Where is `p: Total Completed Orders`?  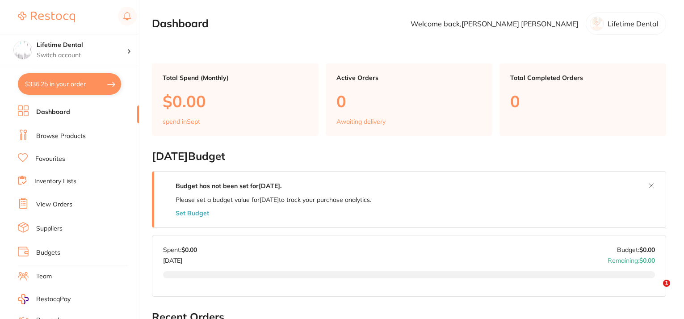
p: Total Completed Orders is located at coordinates (583, 78).